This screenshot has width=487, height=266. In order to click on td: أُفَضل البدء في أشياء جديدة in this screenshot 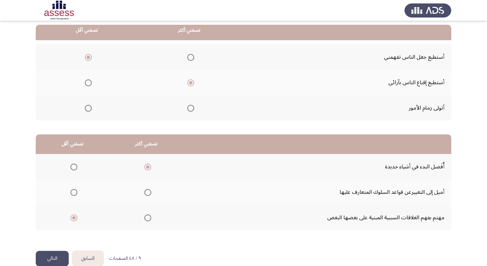, I will do `click(317, 167)`.